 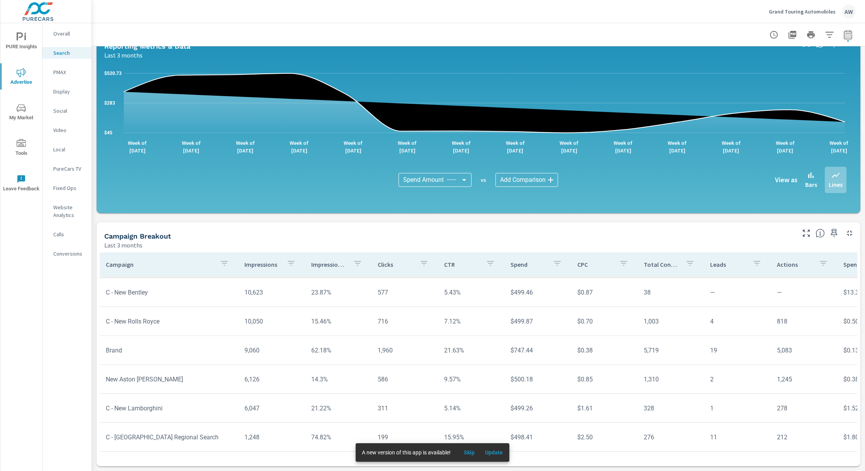 What do you see at coordinates (423, 180) in the screenshot?
I see `span: Spend Amount` at bounding box center [423, 180].